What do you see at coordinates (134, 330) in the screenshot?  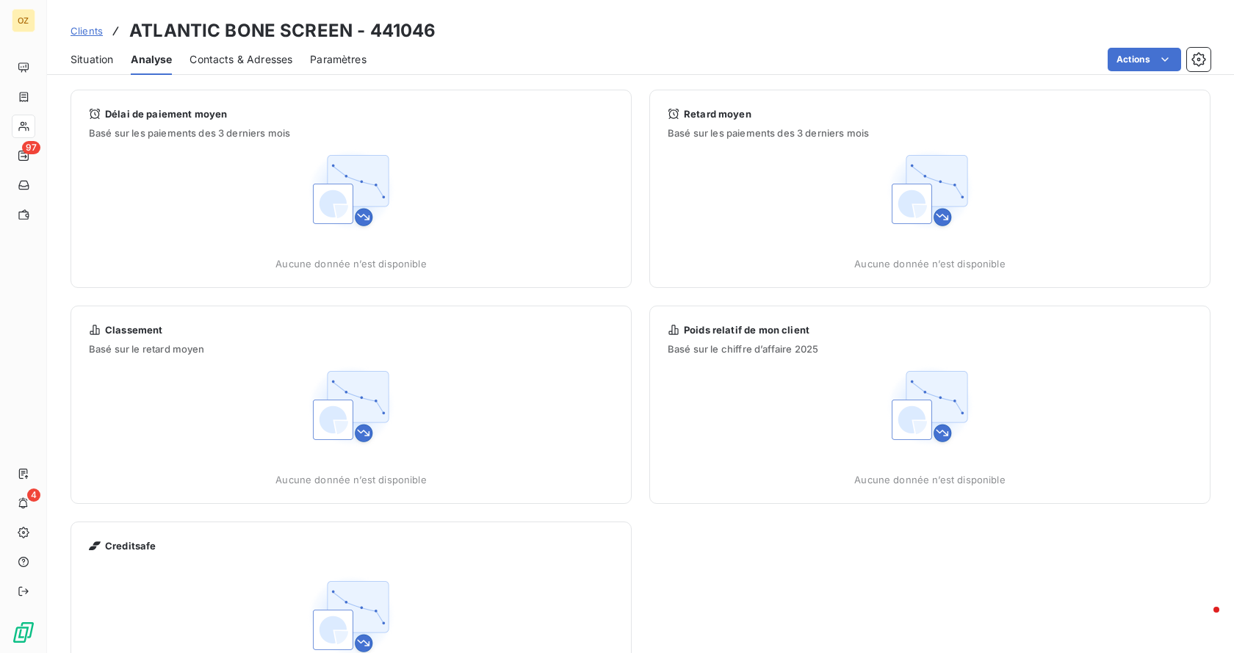 I see `span: Classement` at bounding box center [134, 330].